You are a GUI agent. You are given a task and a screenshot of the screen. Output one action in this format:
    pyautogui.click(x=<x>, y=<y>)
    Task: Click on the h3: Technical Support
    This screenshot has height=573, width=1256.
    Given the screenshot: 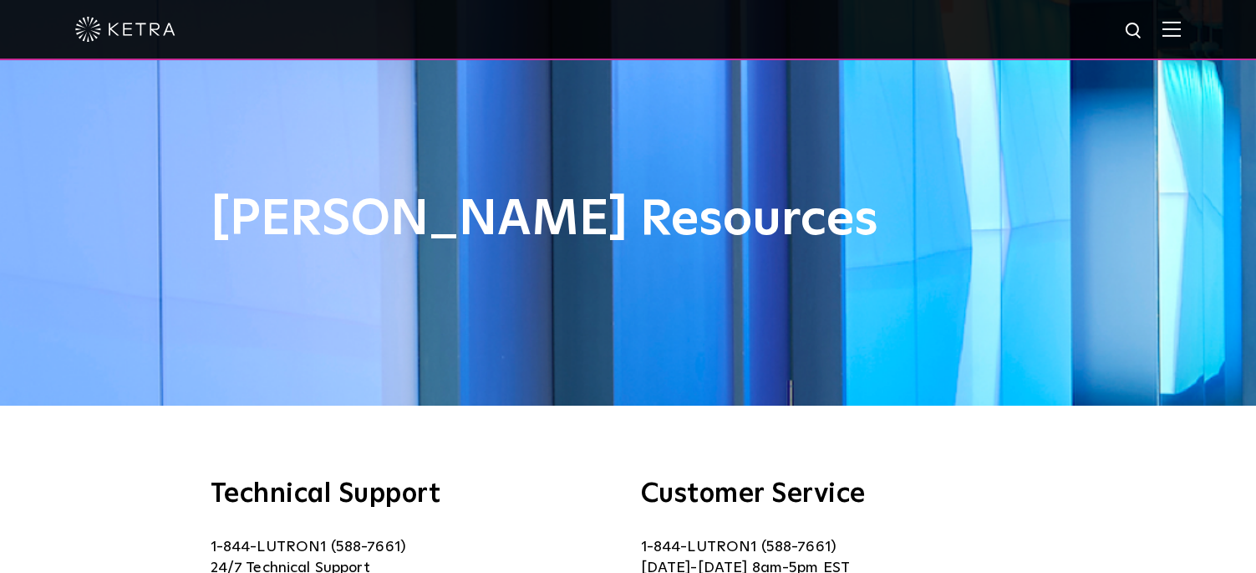 What is the action you would take?
    pyautogui.click(x=413, y=494)
    